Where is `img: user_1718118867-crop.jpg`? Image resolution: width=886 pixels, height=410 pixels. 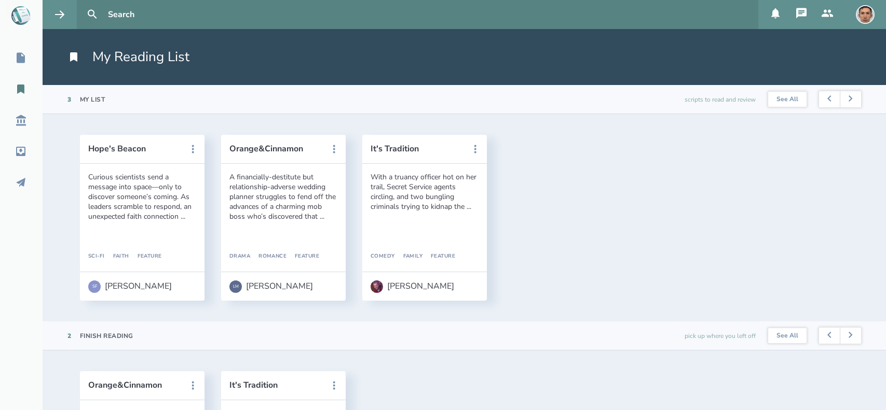 img: user_1718118867-crop.jpg is located at coordinates (377, 287).